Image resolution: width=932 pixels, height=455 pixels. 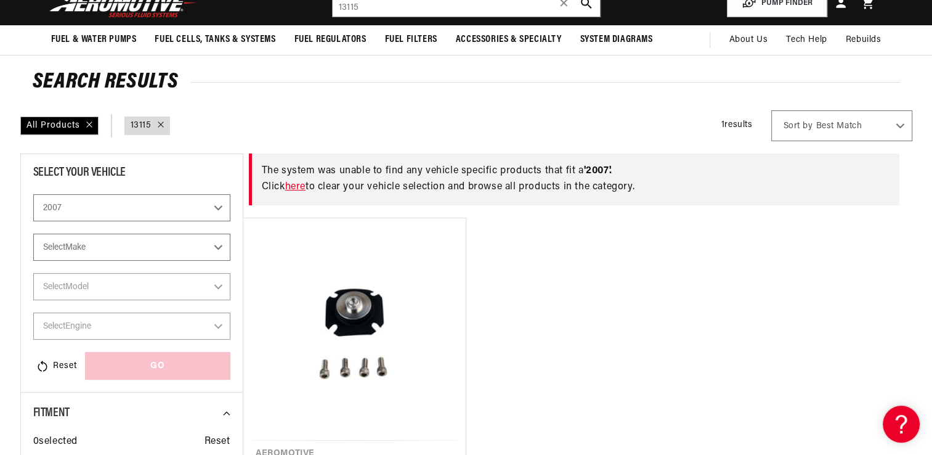 What do you see at coordinates (748, 40) in the screenshot?
I see `a: About Us` at bounding box center [748, 40].